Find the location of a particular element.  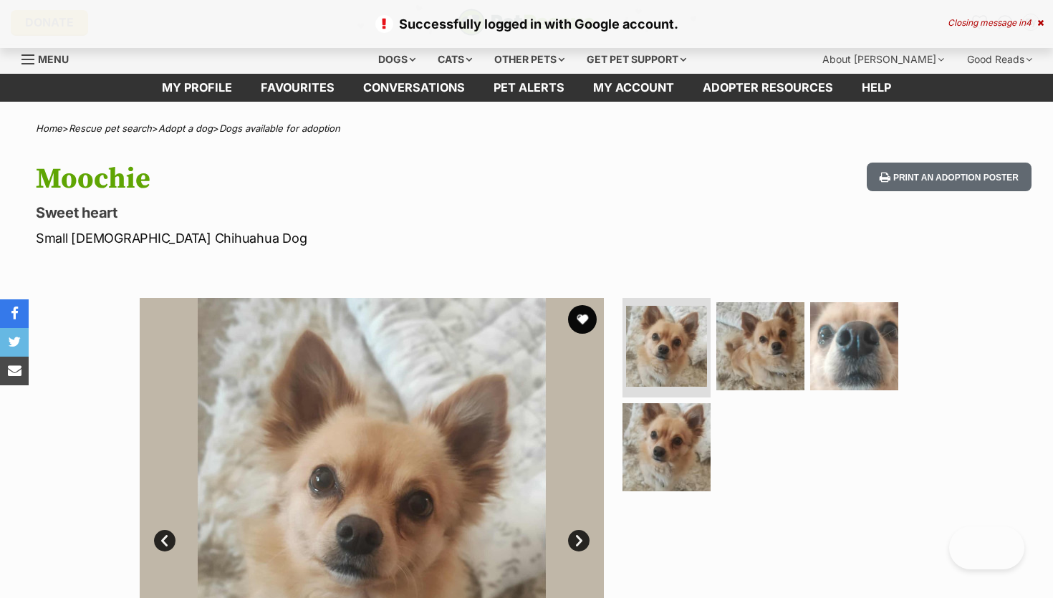

a: Dogs available for adoption is located at coordinates (279, 128).